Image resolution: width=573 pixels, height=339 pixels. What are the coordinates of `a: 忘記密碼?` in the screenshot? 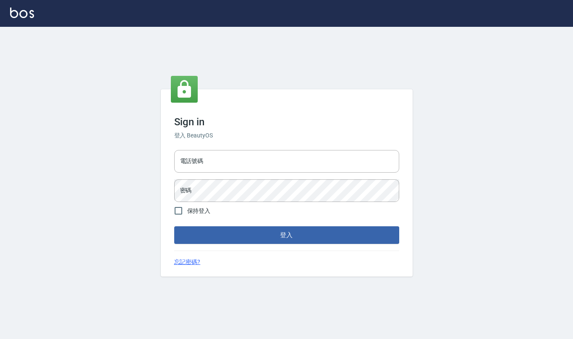 It's located at (187, 262).